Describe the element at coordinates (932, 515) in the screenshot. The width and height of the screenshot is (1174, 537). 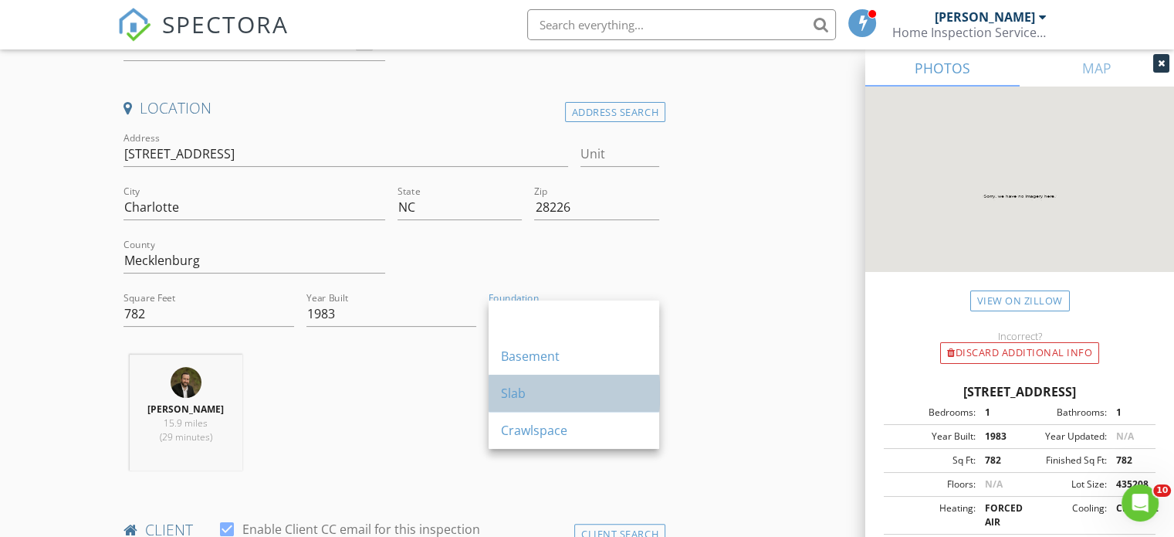
I see `div: Heating:` at that location.